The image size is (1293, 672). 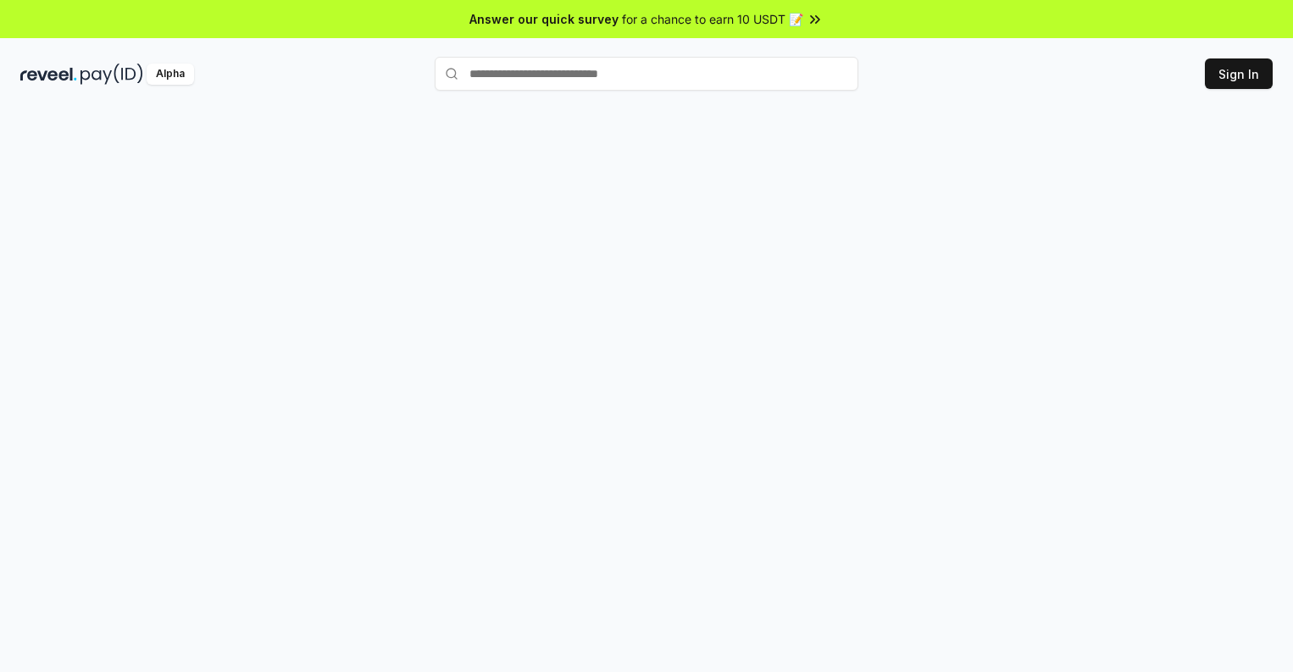 What do you see at coordinates (1239, 74) in the screenshot?
I see `button: Sign In` at bounding box center [1239, 74].